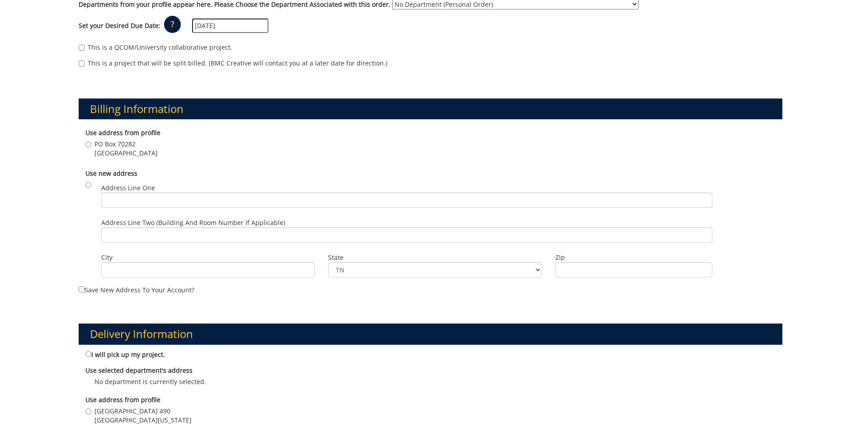 The height and width of the screenshot is (427, 861). What do you see at coordinates (633, 258) in the screenshot?
I see `label: Zip` at bounding box center [633, 258].